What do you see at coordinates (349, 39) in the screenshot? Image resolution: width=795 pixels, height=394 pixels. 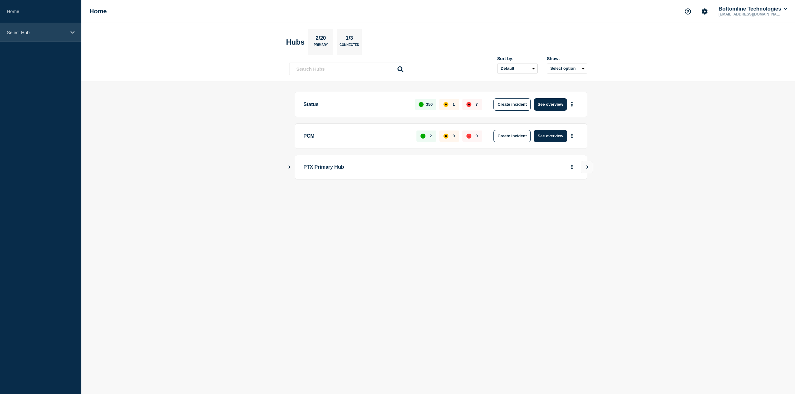 I see `p: 1/3` at bounding box center [349, 39].